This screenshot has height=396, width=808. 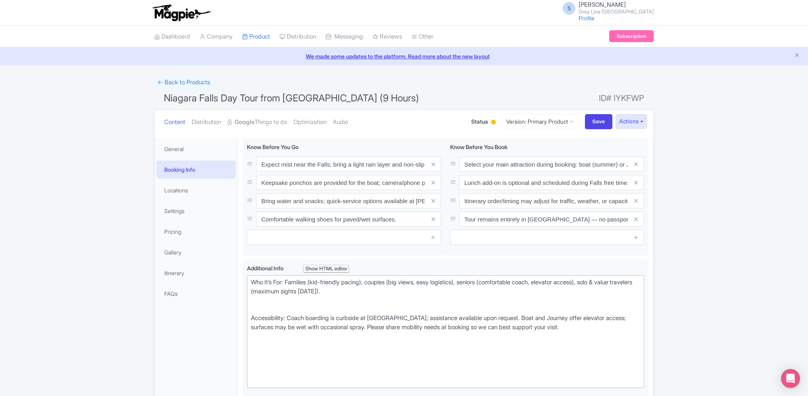 I want to click on a: Messaging, so click(x=344, y=37).